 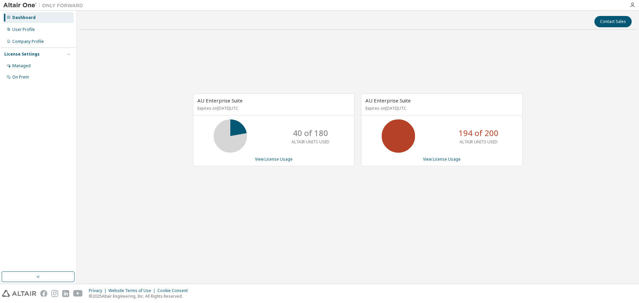 What do you see at coordinates (55, 293) in the screenshot?
I see `img: instagram.svg` at bounding box center [55, 293].